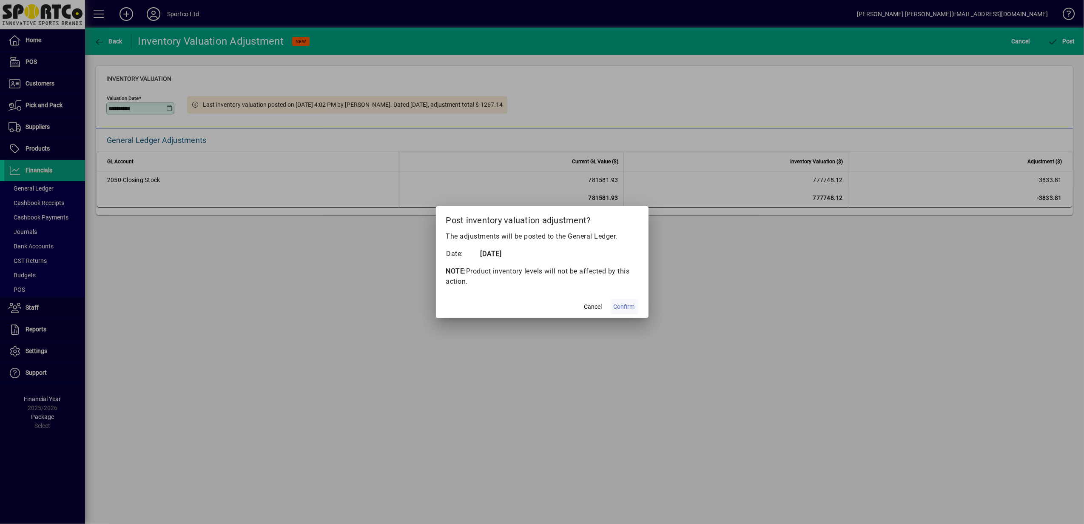 The height and width of the screenshot is (524, 1084). I want to click on p: Product inventory levels will not be affected by this action., so click(542, 276).